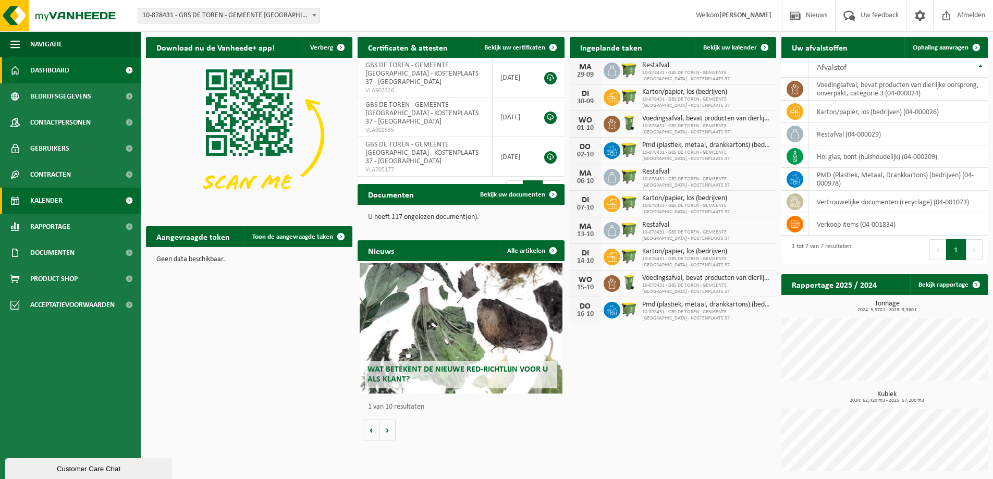  I want to click on button: Vorige, so click(371, 430).